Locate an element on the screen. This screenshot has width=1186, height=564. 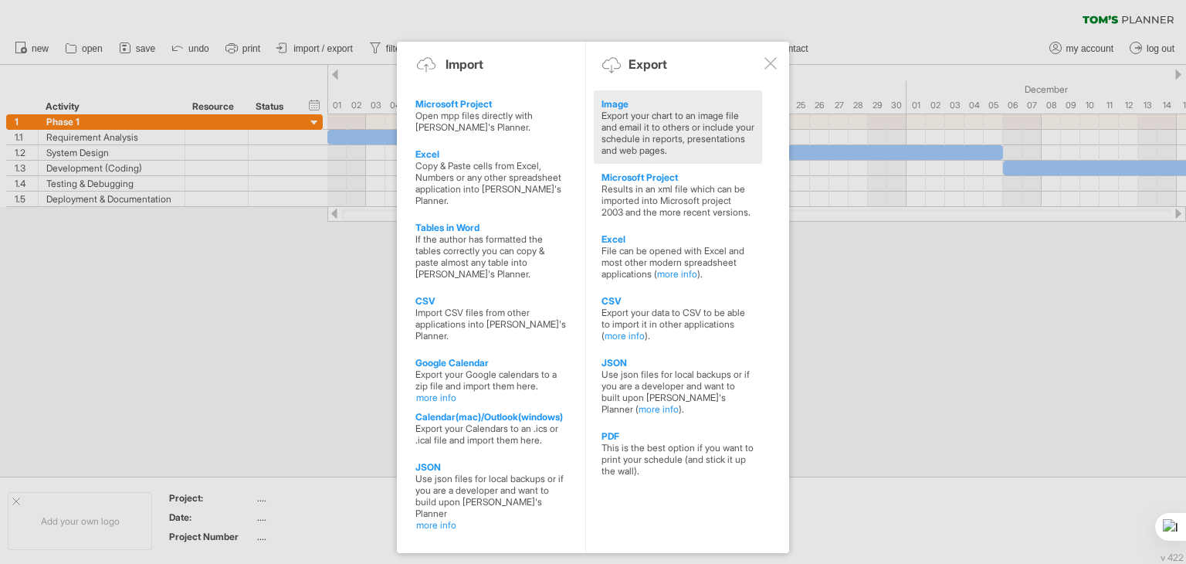
div: Microsoft Project is located at coordinates (678, 177).